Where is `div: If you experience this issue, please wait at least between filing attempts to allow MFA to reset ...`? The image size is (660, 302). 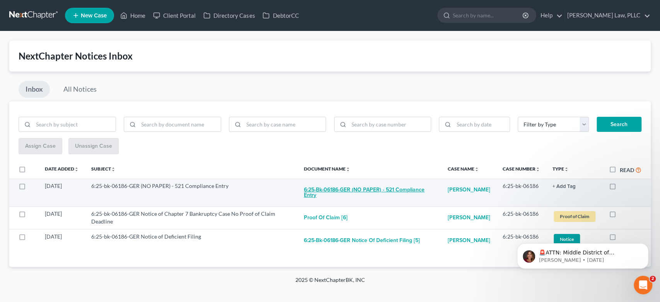
div: If you experience this issue, please wait at least between filing attempts to allow MFA to reset ... is located at coordinates (67, 118).